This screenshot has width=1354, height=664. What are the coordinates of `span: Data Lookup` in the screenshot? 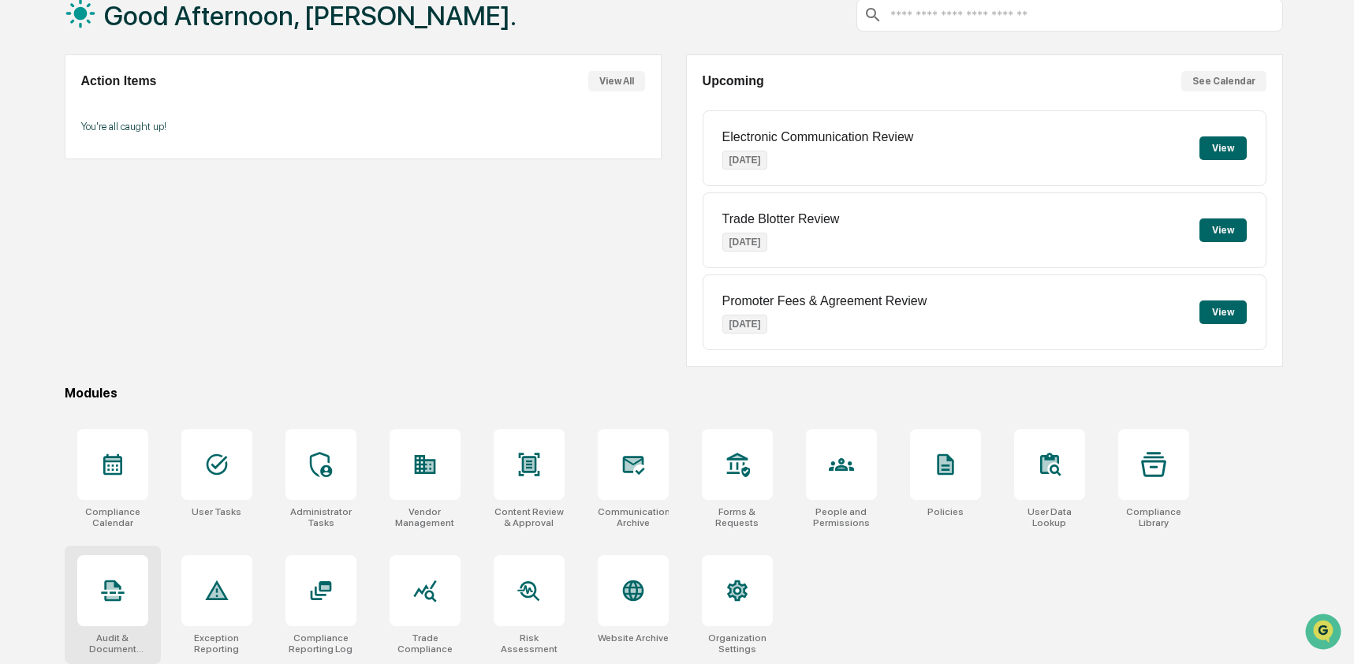 It's located at (65, 237).